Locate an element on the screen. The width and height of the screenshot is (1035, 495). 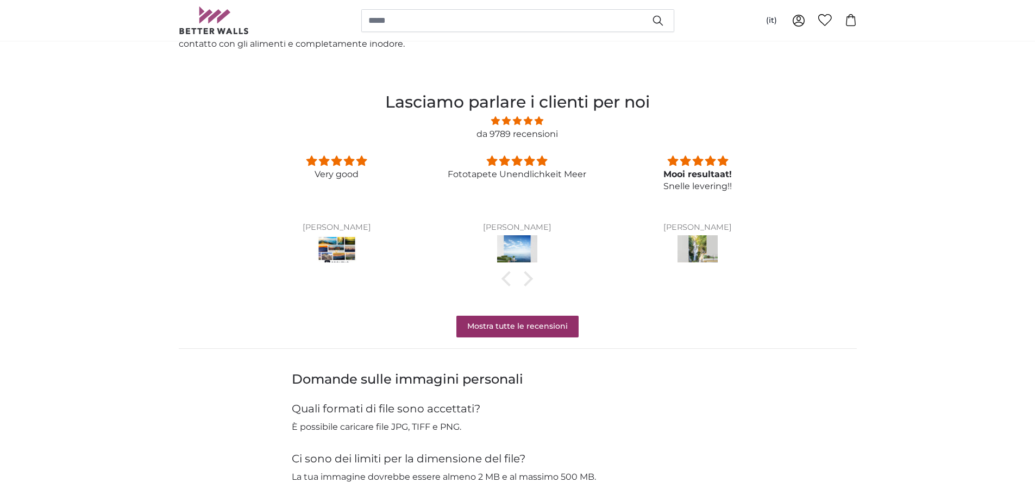
h3: Domande sulle immagini personali is located at coordinates (518, 379).